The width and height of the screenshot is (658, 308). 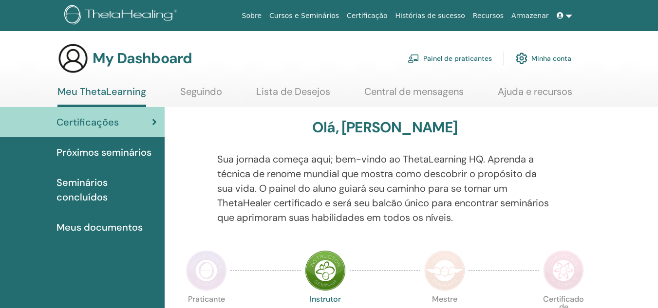 I want to click on h3: My Dashboard, so click(x=142, y=58).